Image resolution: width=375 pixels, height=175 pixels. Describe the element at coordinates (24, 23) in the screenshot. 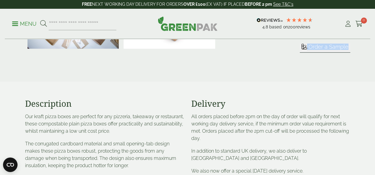

I see `a: Menu` at that location.